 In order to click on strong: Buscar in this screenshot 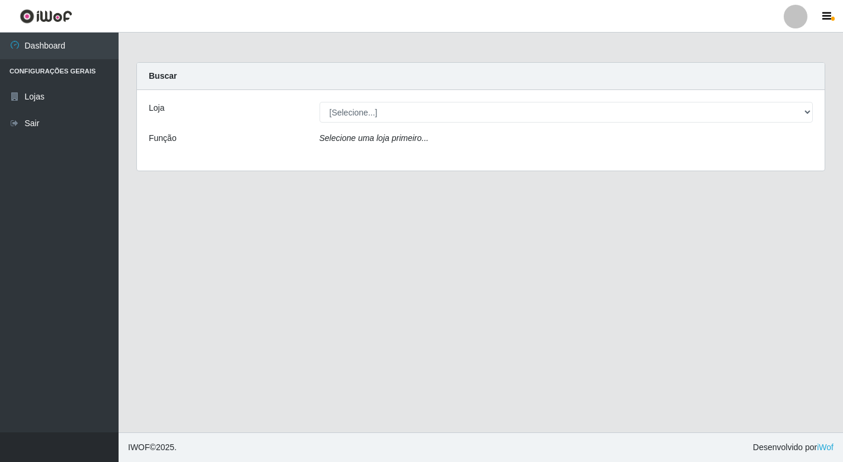, I will do `click(162, 76)`.